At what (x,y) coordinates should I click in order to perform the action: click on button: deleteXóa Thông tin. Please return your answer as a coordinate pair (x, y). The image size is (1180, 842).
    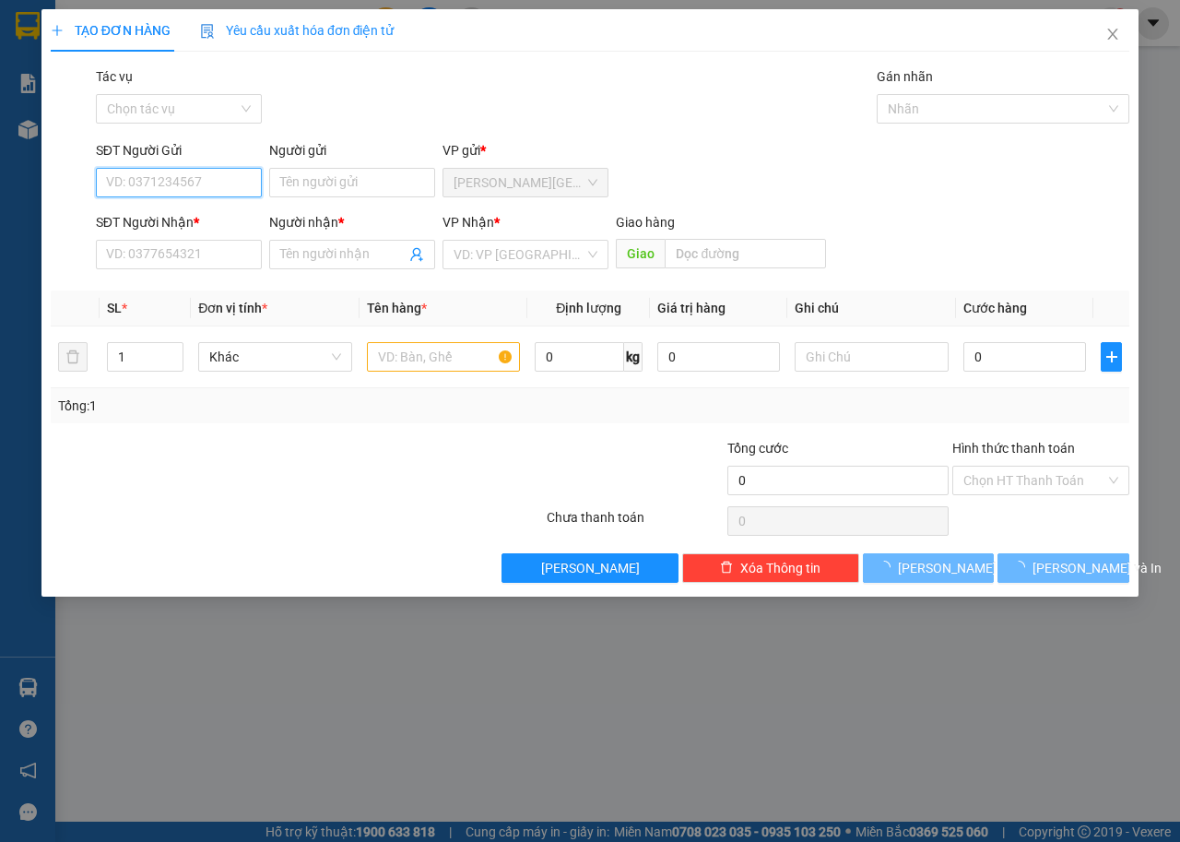
    Looking at the image, I should click on (771, 568).